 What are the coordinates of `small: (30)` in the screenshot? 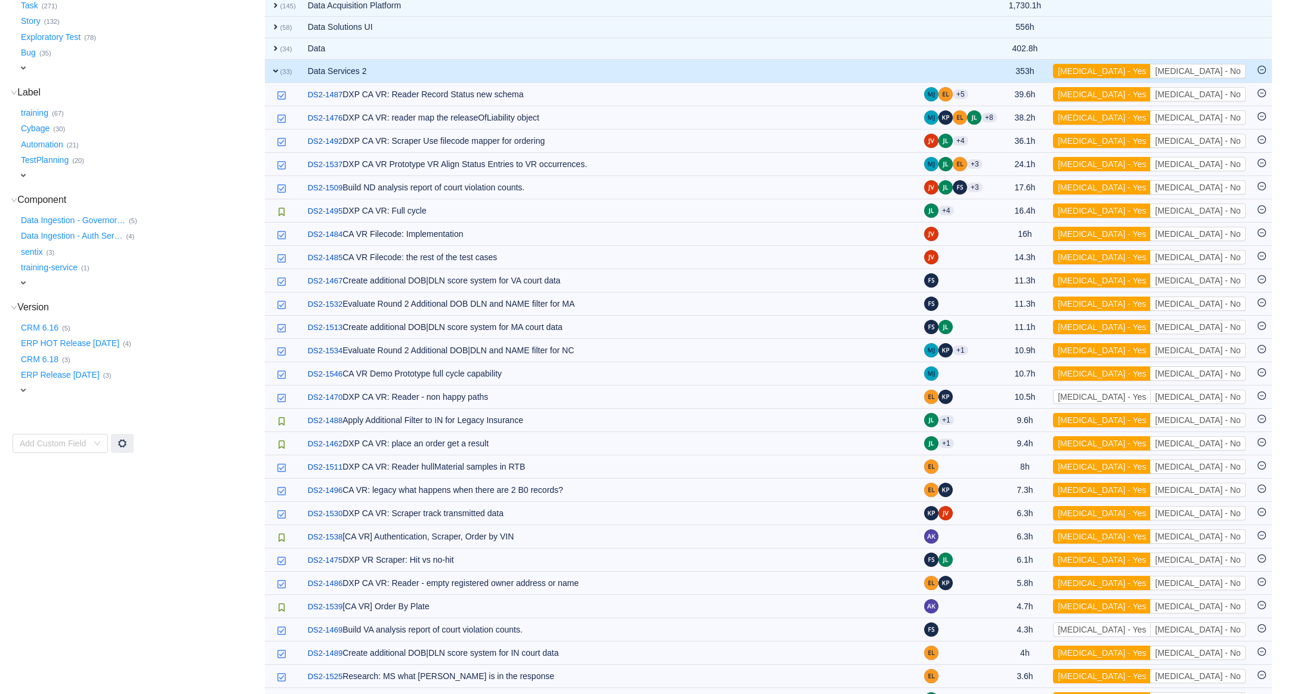 It's located at (59, 129).